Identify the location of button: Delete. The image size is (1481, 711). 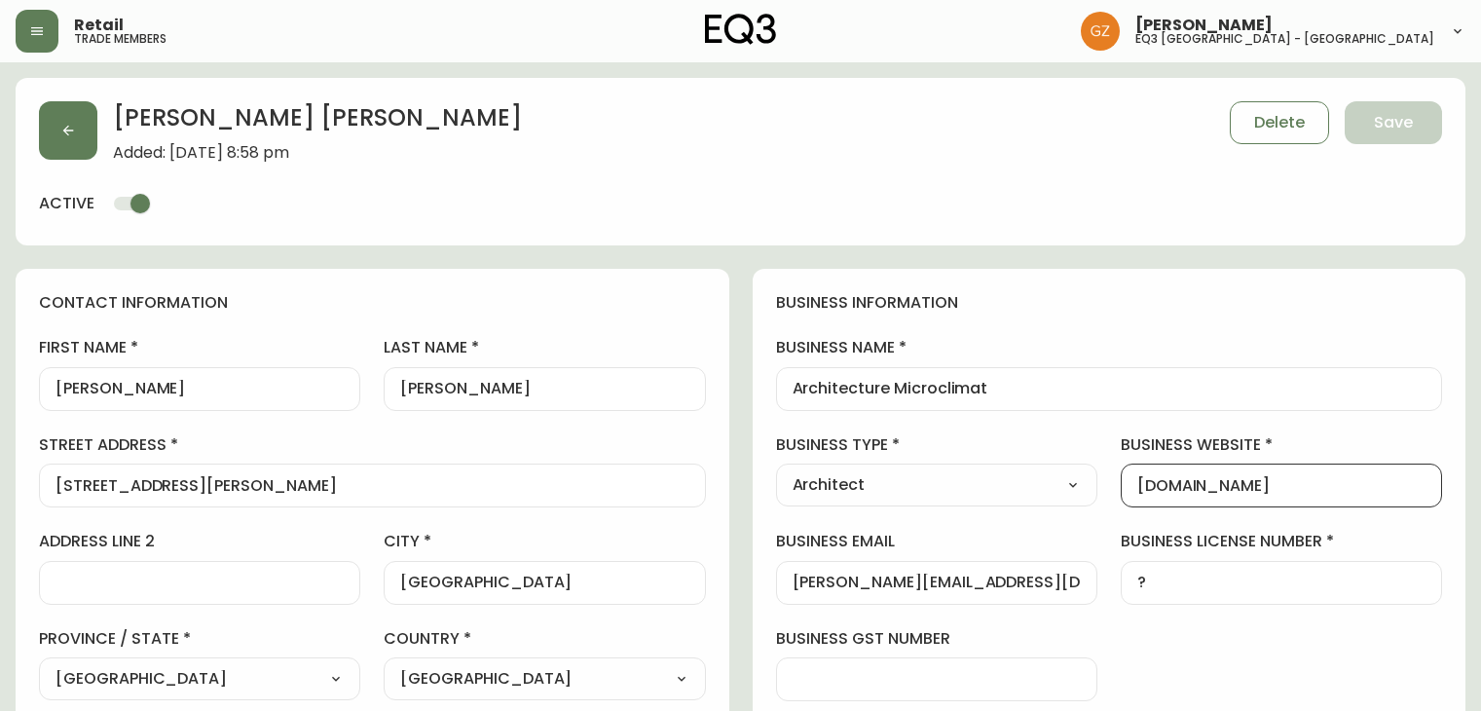
(1280, 123).